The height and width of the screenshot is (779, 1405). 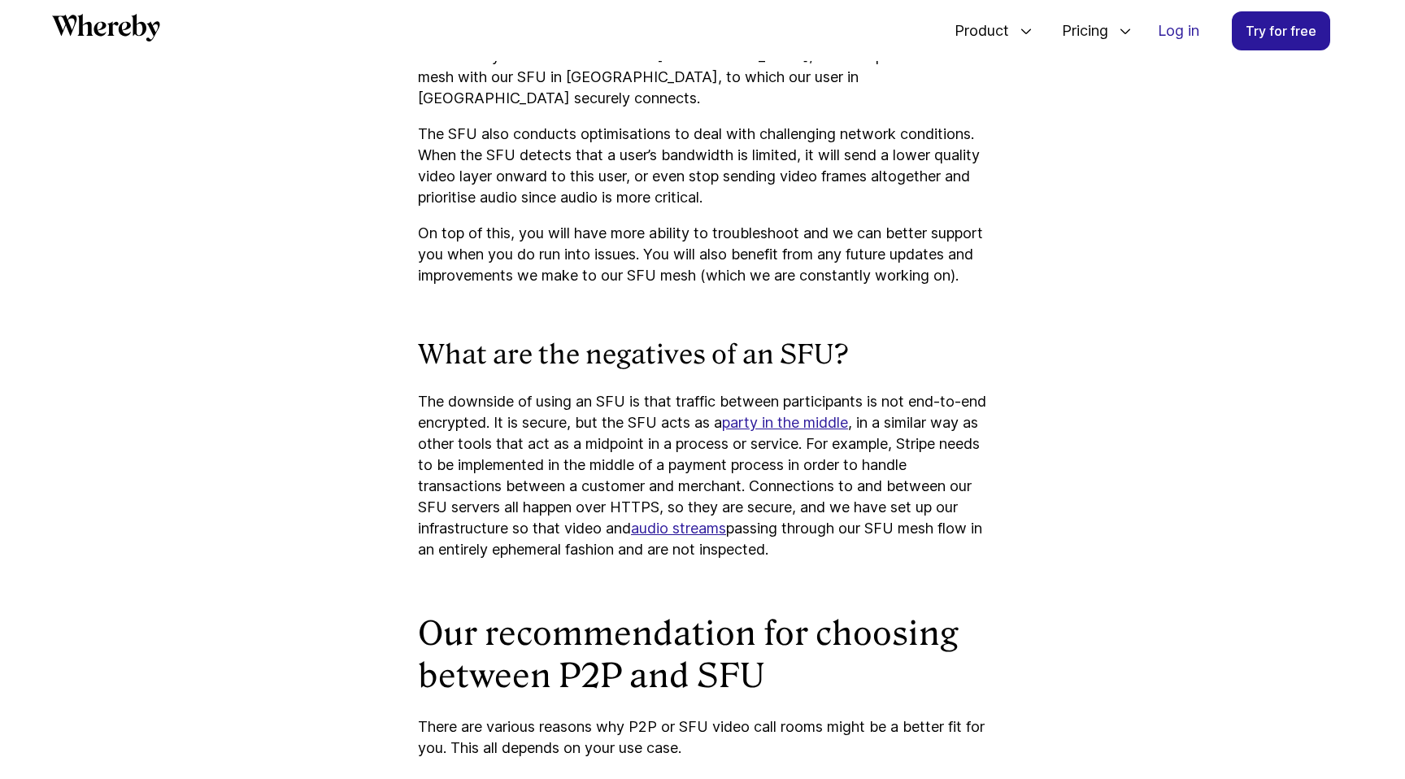 I want to click on a: Try for free, so click(x=1280, y=31).